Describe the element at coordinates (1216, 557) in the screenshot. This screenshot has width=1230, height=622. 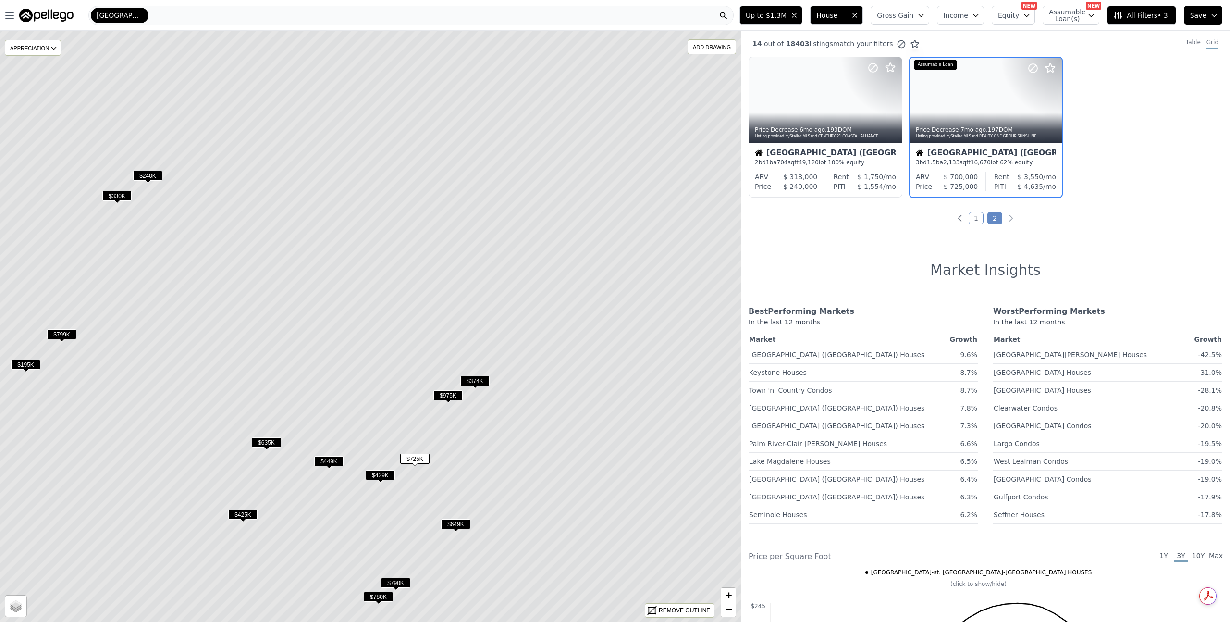
I see `span: Max` at that location.